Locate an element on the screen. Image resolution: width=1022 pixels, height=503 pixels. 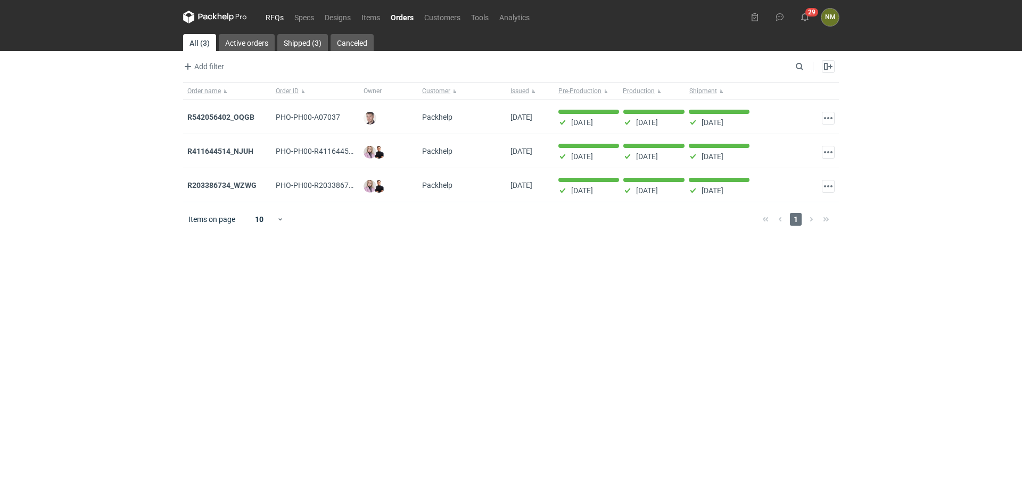
a: All (3) is located at coordinates (200, 43).